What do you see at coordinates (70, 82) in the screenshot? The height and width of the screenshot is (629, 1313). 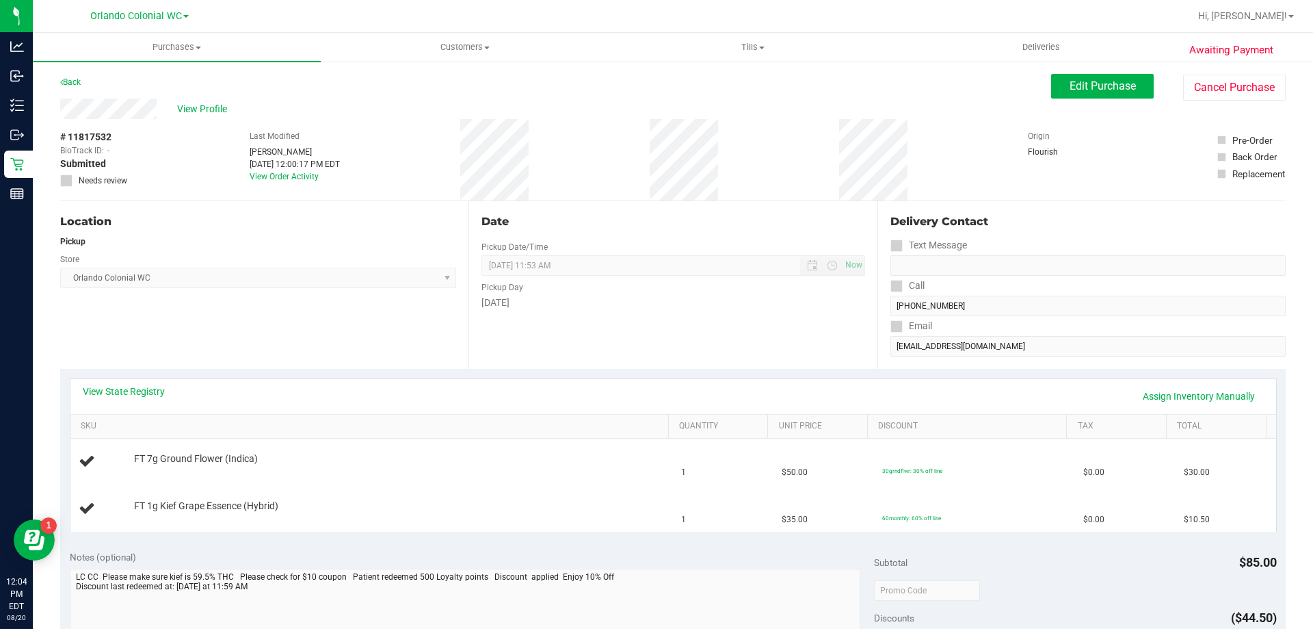 I see `a: Back` at bounding box center [70, 82].